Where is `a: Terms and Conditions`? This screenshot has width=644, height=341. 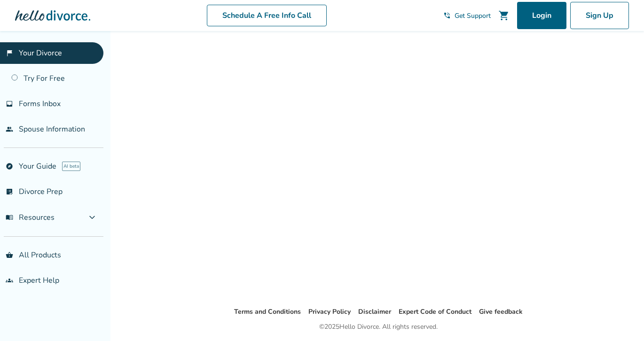
a: Terms and Conditions is located at coordinates (268, 312).